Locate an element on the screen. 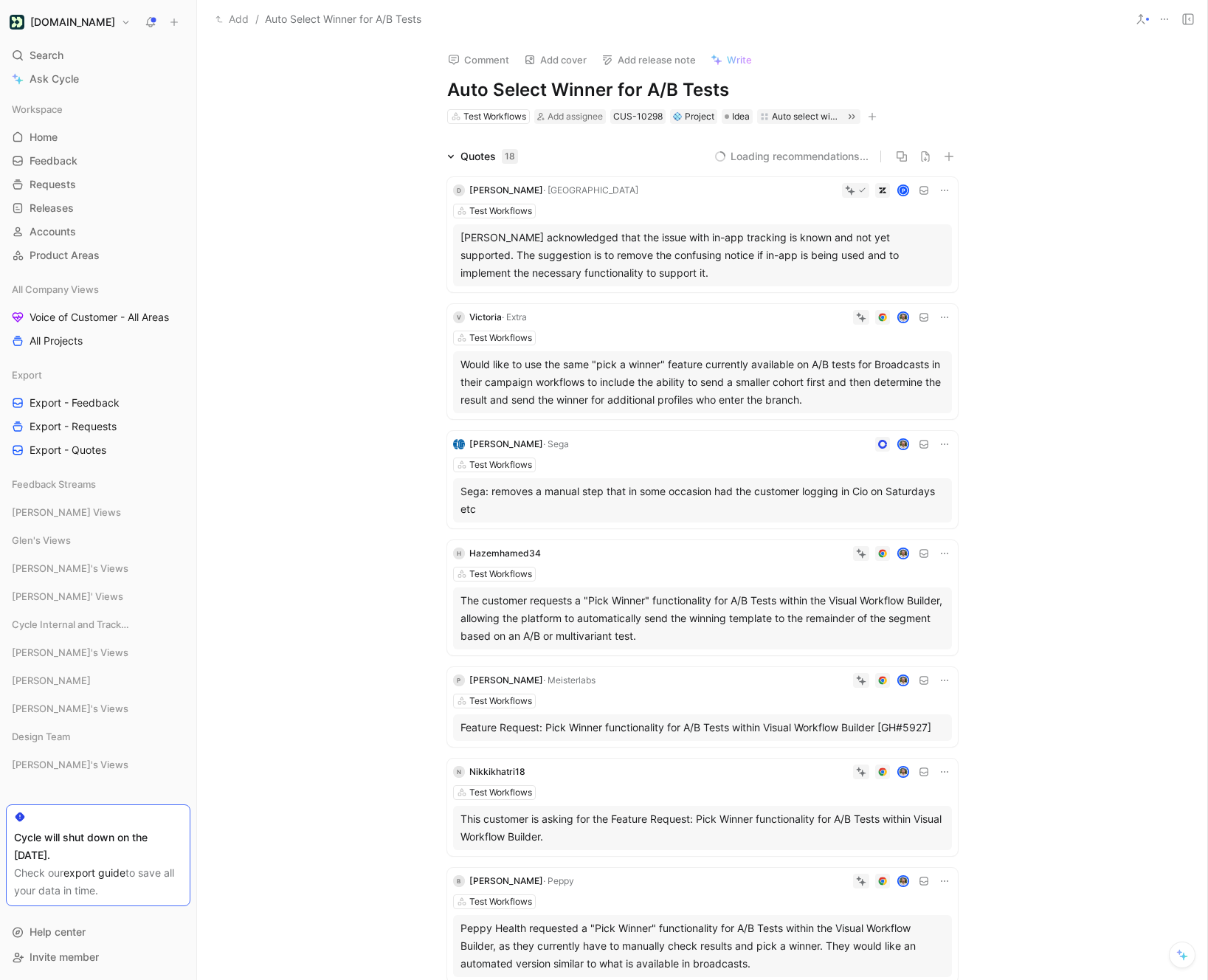  span: Home is located at coordinates (43, 137).